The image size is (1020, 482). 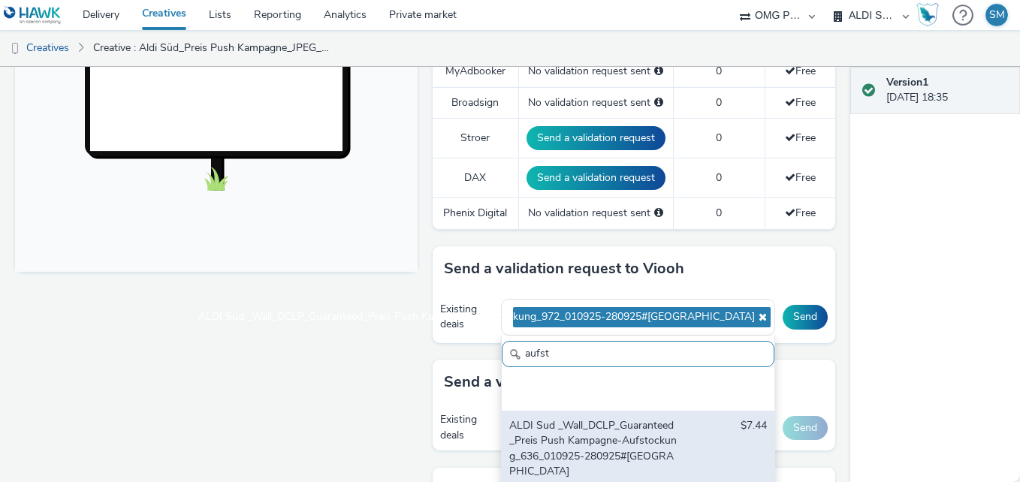 What do you see at coordinates (756, 373) in the screenshot?
I see `div: CPM` at bounding box center [756, 373].